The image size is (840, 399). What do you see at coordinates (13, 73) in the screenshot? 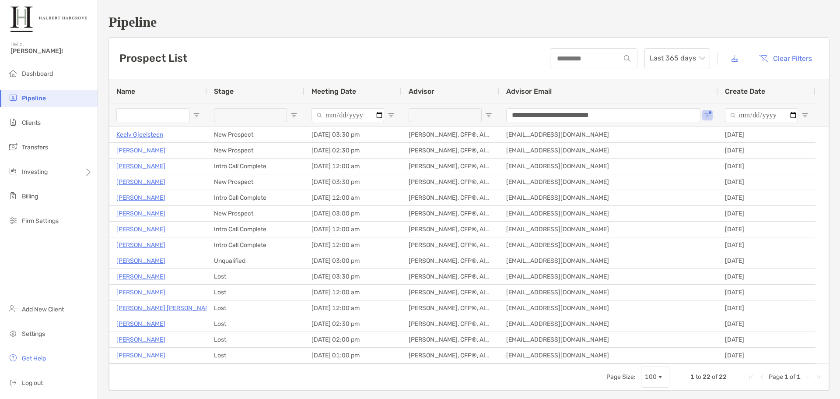
I see `img: dashboard icon` at bounding box center [13, 73].